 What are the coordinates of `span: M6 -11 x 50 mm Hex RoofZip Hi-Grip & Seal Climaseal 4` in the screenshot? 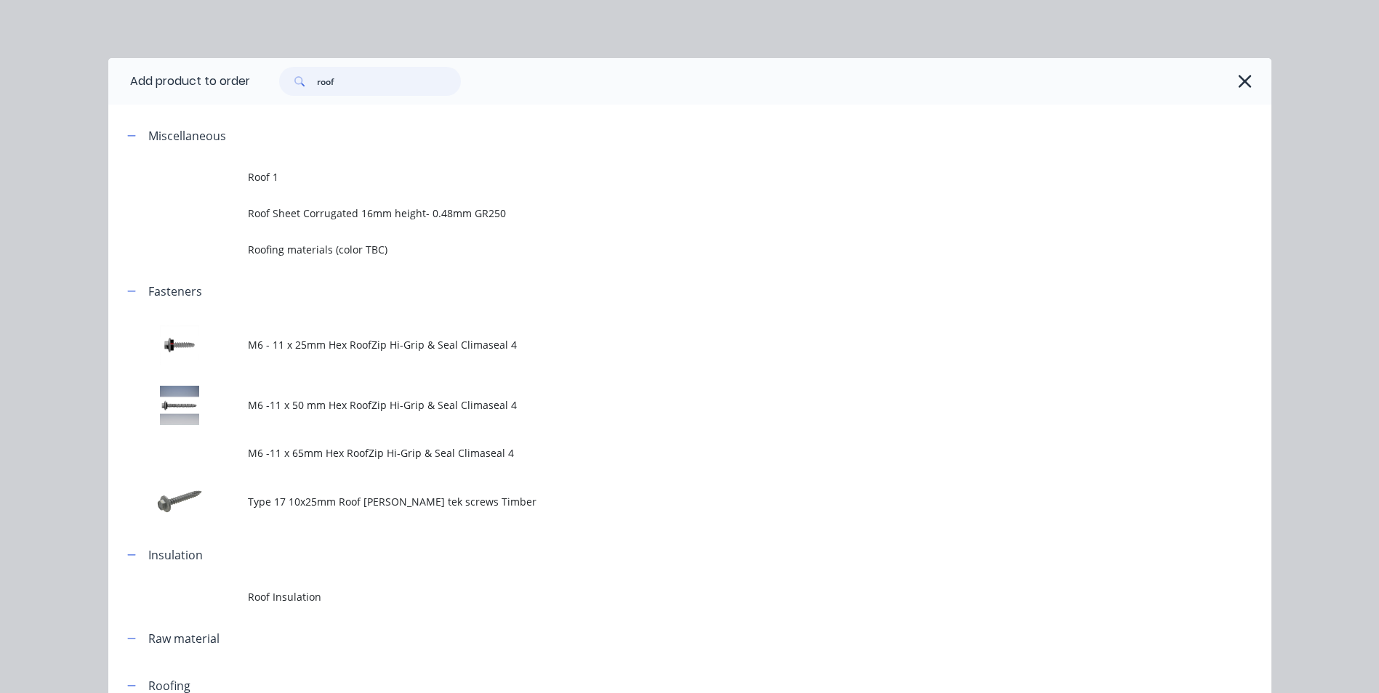 It's located at (657, 405).